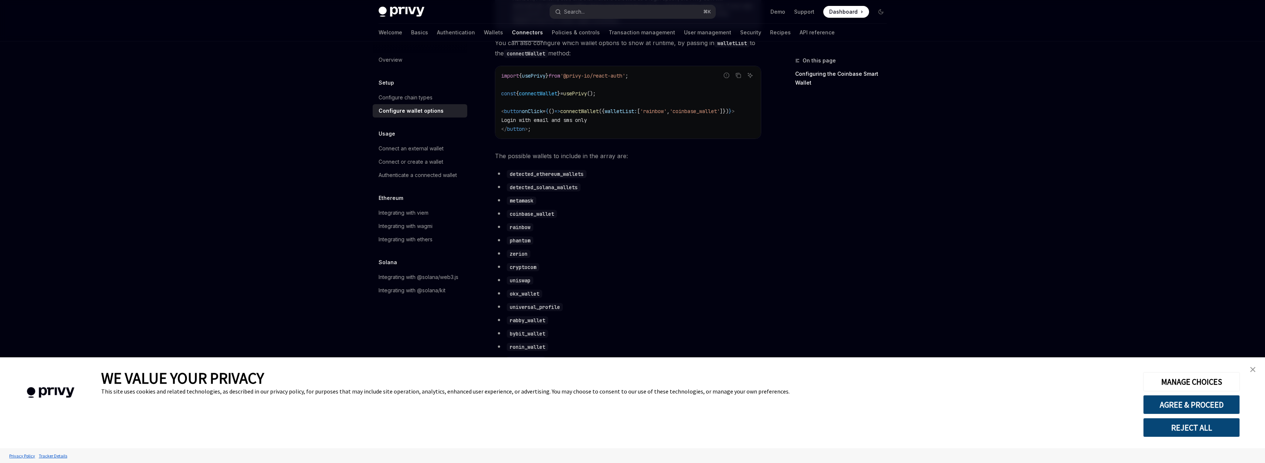 Image resolution: width=1265 pixels, height=463 pixels. What do you see at coordinates (544, 120) in the screenshot?
I see `span: Login with email and sms only` at bounding box center [544, 120].